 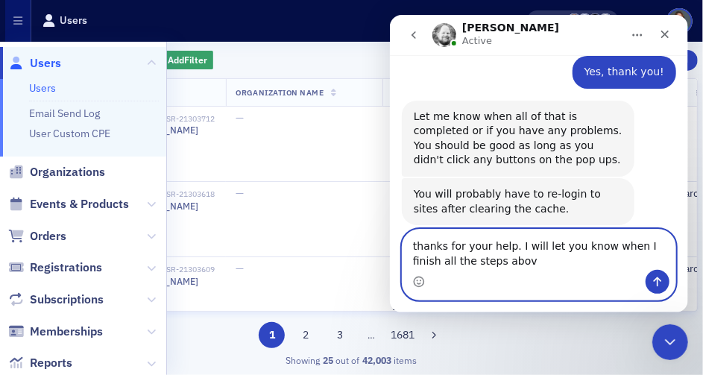 I want to click on span: Orders, so click(x=48, y=236).